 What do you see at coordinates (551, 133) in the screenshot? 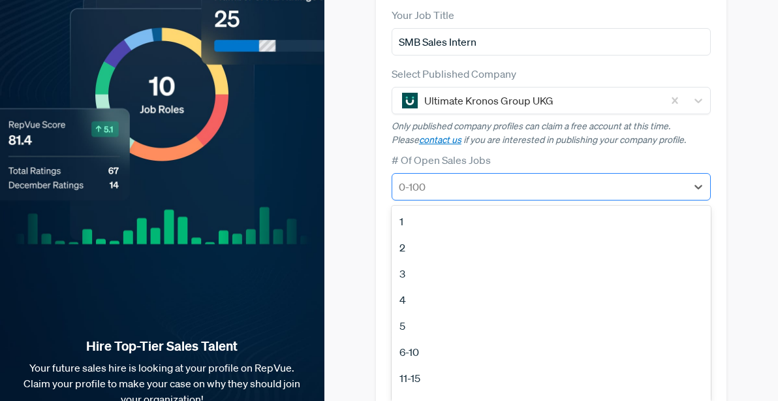
I see `p: Only published company profiles can claim a free account at this time. Please if you are interest...` at bounding box center [551, 133].